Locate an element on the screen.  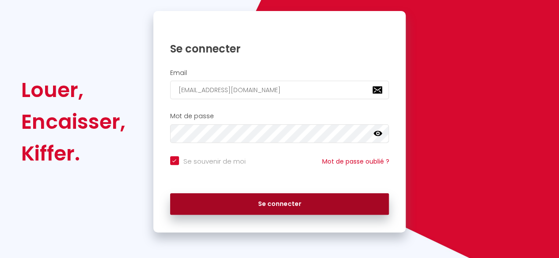
button: Se connecter is located at coordinates (280, 204).